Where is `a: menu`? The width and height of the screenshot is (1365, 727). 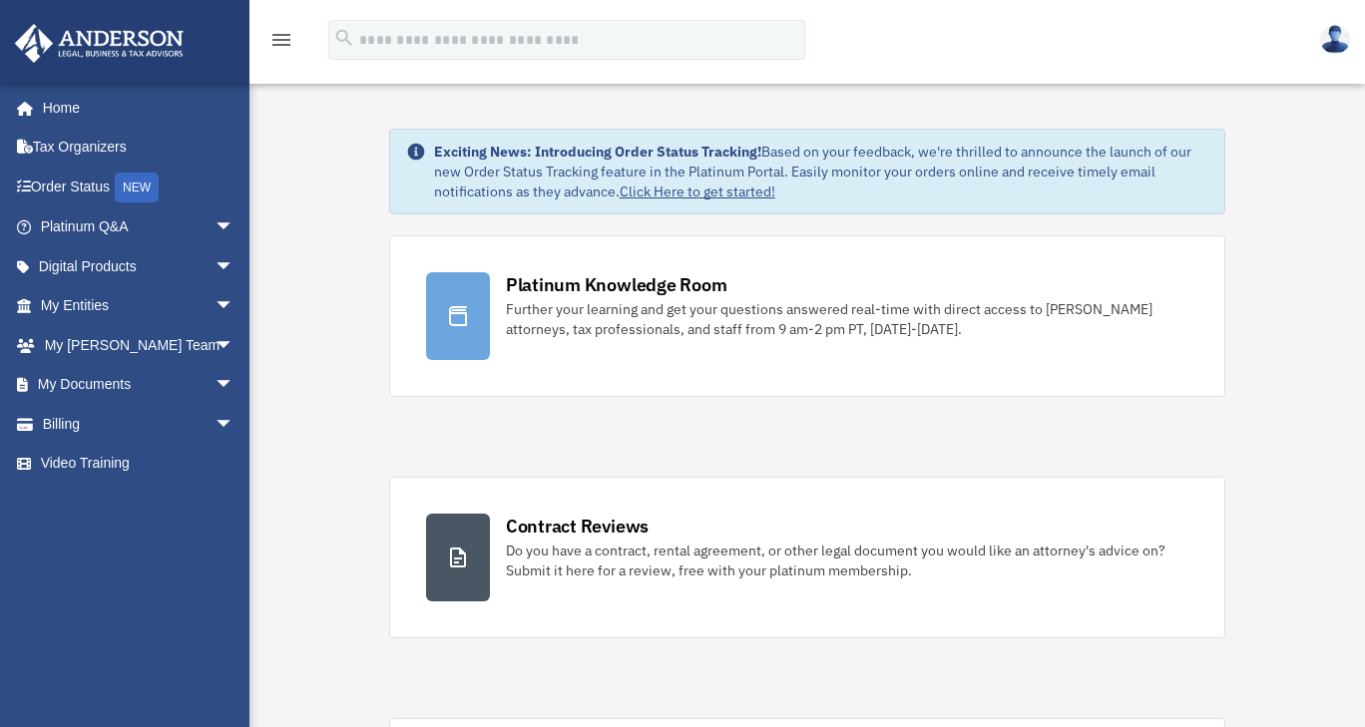 a: menu is located at coordinates (281, 43).